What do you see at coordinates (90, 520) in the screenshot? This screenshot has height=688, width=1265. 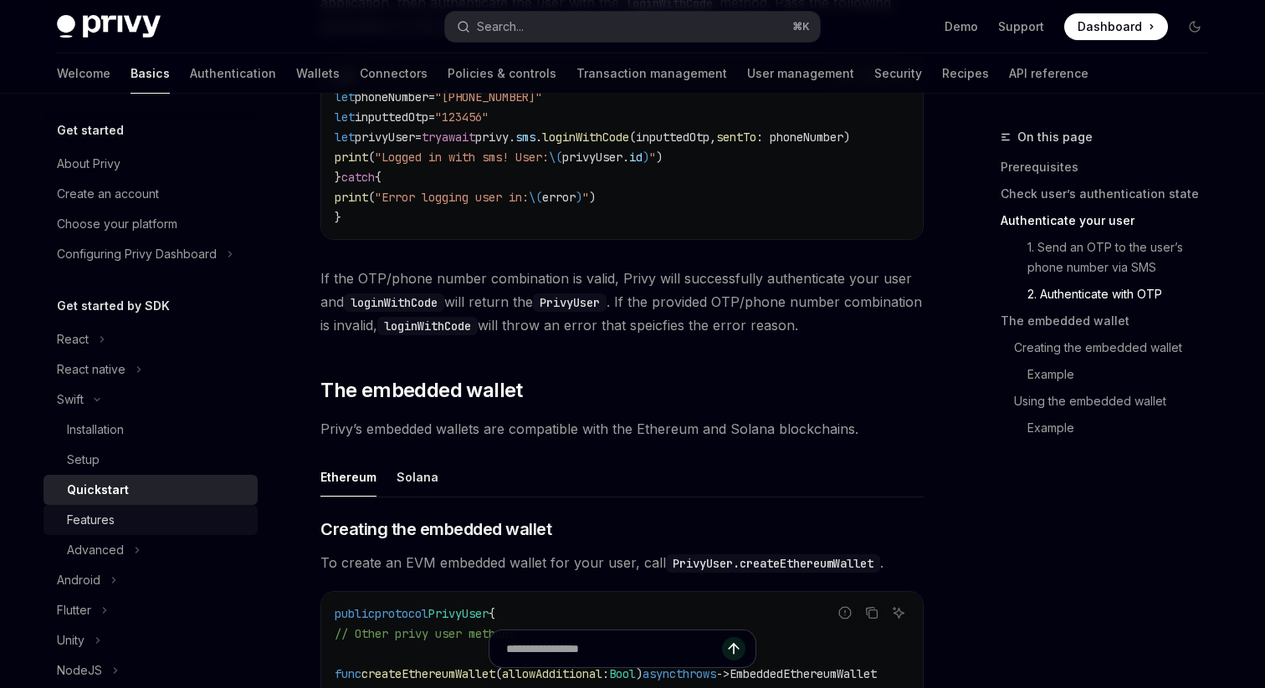 I see `div: Features` at bounding box center [90, 520].